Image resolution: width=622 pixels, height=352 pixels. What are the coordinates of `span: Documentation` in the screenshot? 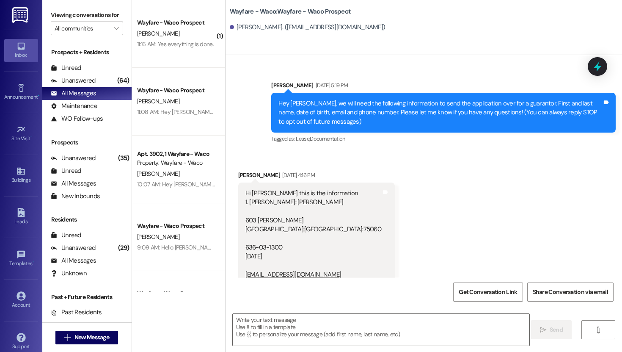 It's located at (328, 138).